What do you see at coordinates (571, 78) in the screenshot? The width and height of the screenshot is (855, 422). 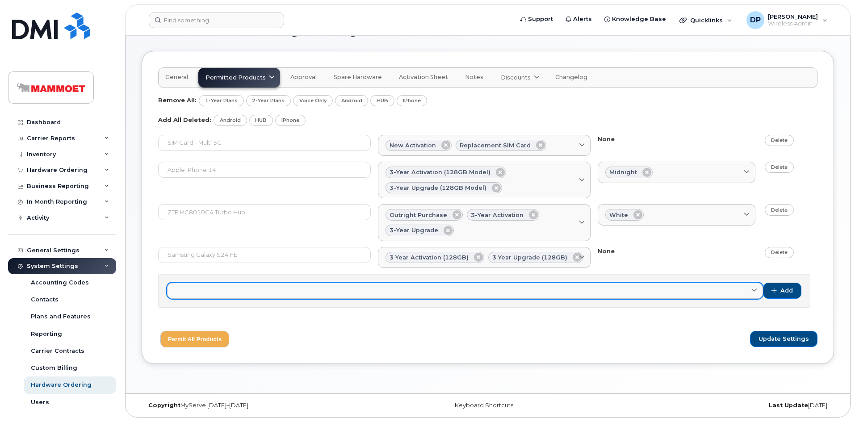 I see `a: Changelog` at bounding box center [571, 78].